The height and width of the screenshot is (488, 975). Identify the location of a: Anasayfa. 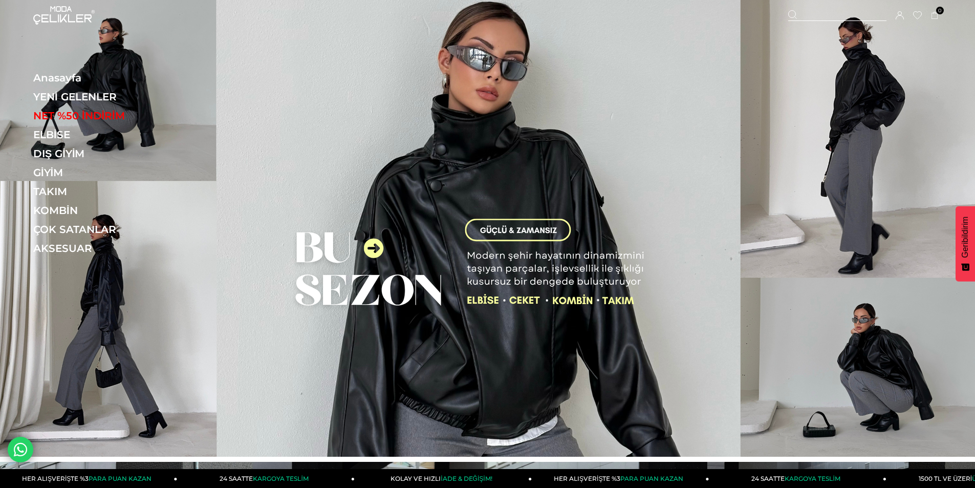
(103, 78).